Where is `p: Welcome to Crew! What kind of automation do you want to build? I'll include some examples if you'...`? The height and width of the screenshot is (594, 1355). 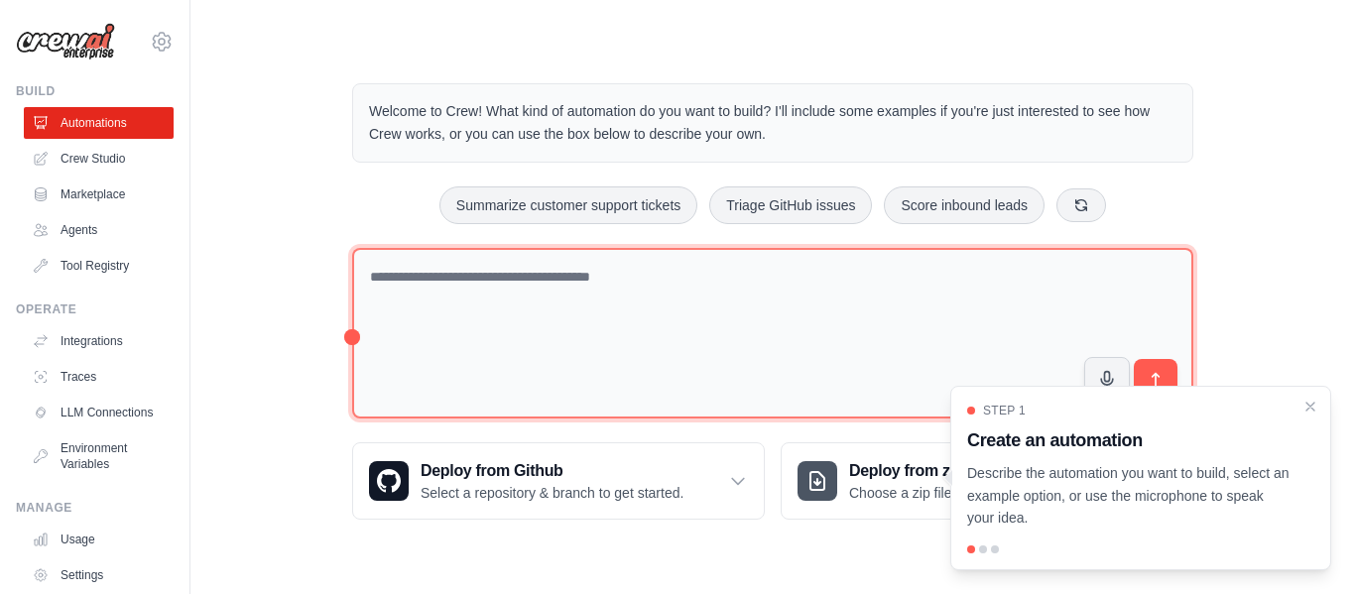
p: Welcome to Crew! What kind of automation do you want to build? I'll include some examples if you'... is located at coordinates (773, 123).